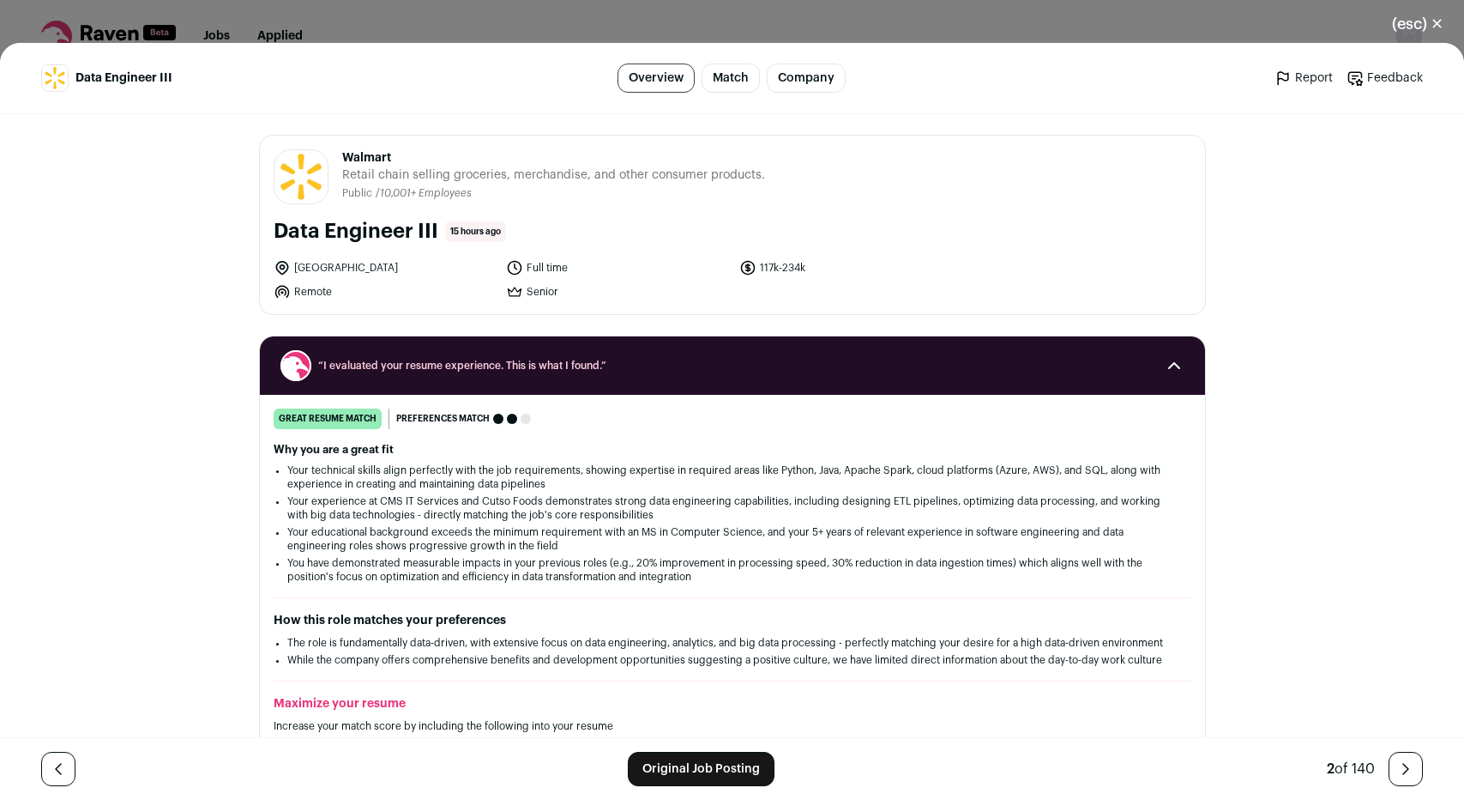 Image resolution: width=1464 pixels, height=800 pixels. Describe the element at coordinates (733, 570) in the screenshot. I see `li: You have demonstrated measurable impacts in your previous roles (e.g., 20% improvement in process...` at that location.